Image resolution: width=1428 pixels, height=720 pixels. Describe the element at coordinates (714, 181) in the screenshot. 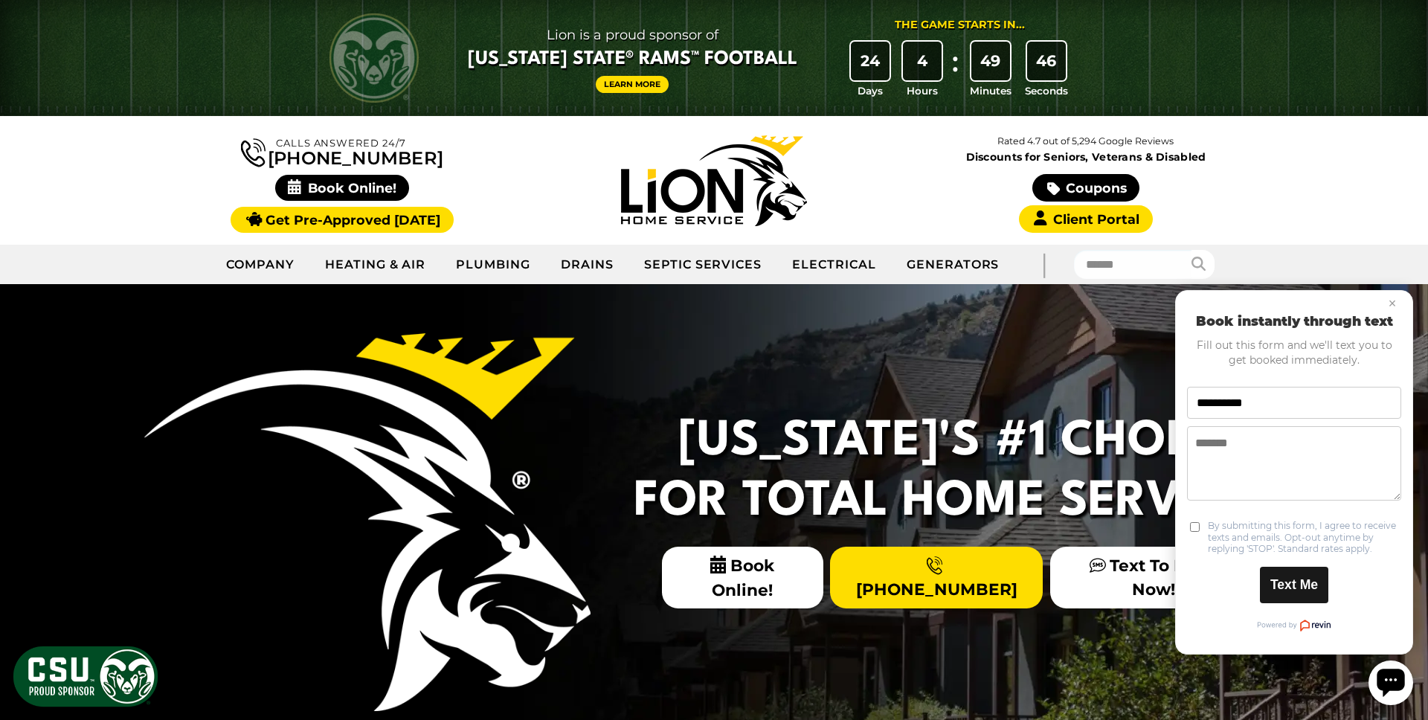

I see `img: Lion Home Service` at that location.